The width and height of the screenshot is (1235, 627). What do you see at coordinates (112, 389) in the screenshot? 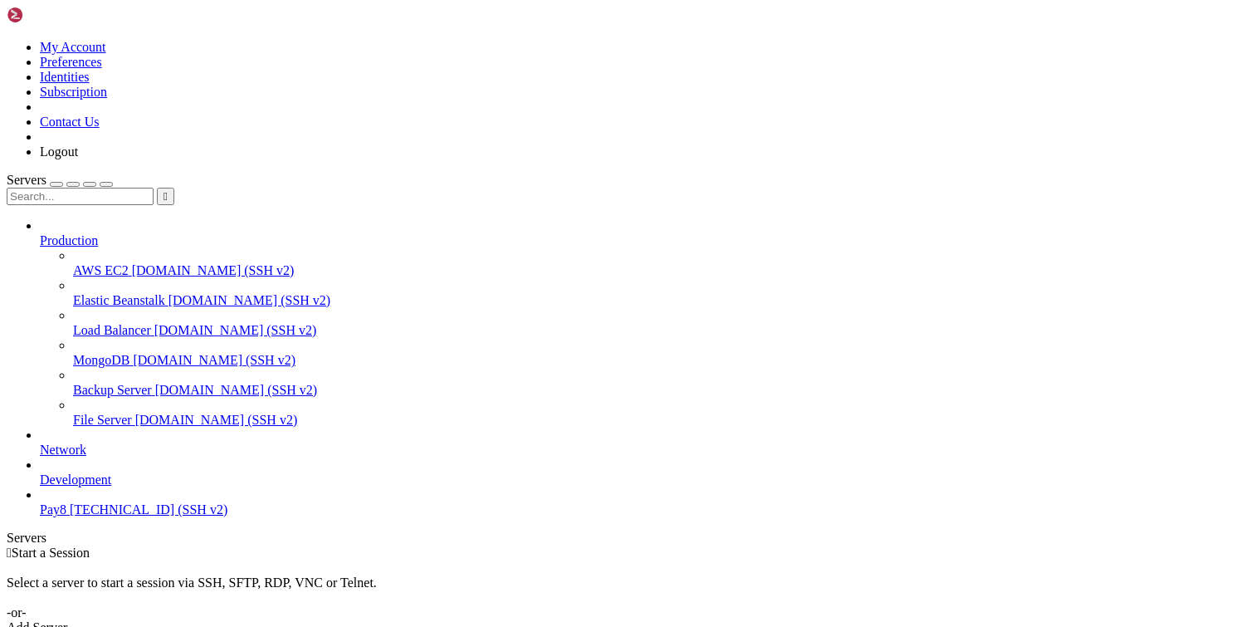
I see `span: Backup Server` at bounding box center [112, 389].